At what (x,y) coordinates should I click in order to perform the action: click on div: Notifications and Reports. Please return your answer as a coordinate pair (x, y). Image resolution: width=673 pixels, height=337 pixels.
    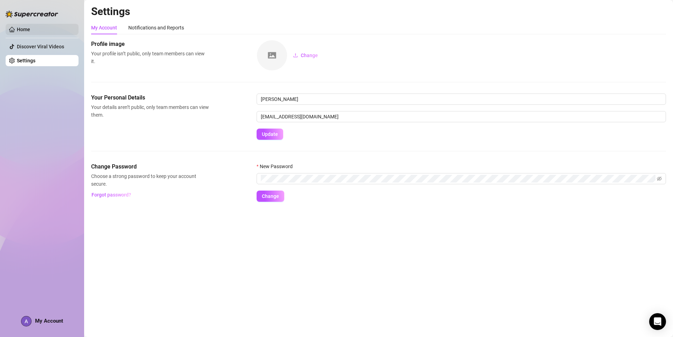
    Looking at the image, I should click on (156, 28).